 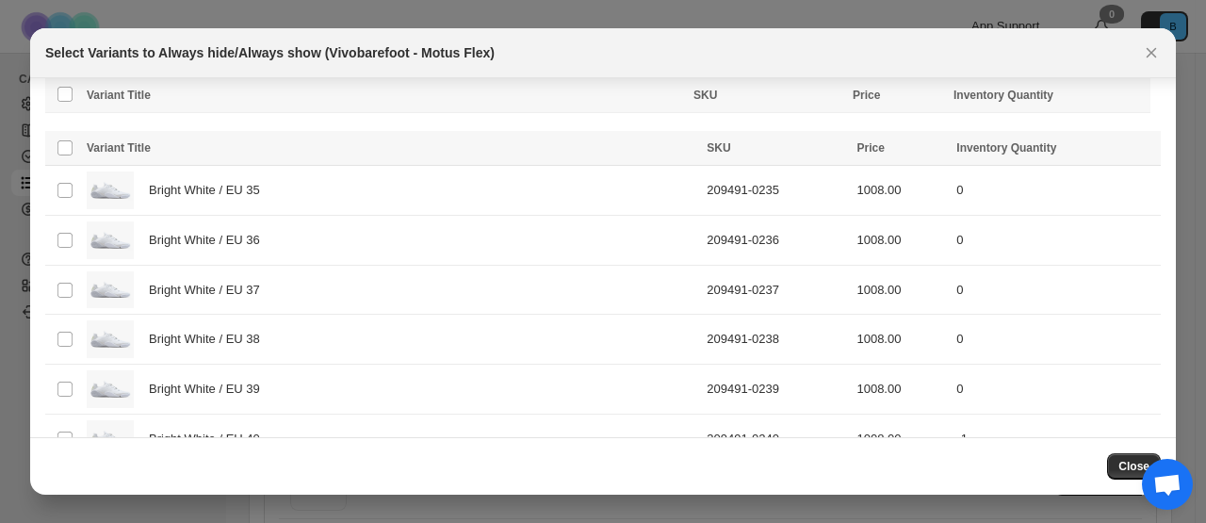 What do you see at coordinates (1056, 439) in the screenshot?
I see `td: -1` at bounding box center [1056, 439].